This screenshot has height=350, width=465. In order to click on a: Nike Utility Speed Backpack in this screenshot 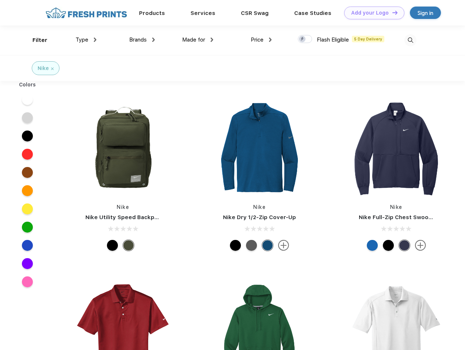, I will do `click(125, 218)`.